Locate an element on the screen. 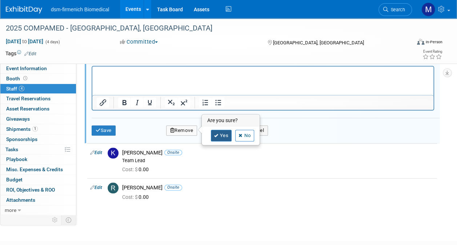 This screenshot has height=245, width=457. a: No is located at coordinates (245, 136).